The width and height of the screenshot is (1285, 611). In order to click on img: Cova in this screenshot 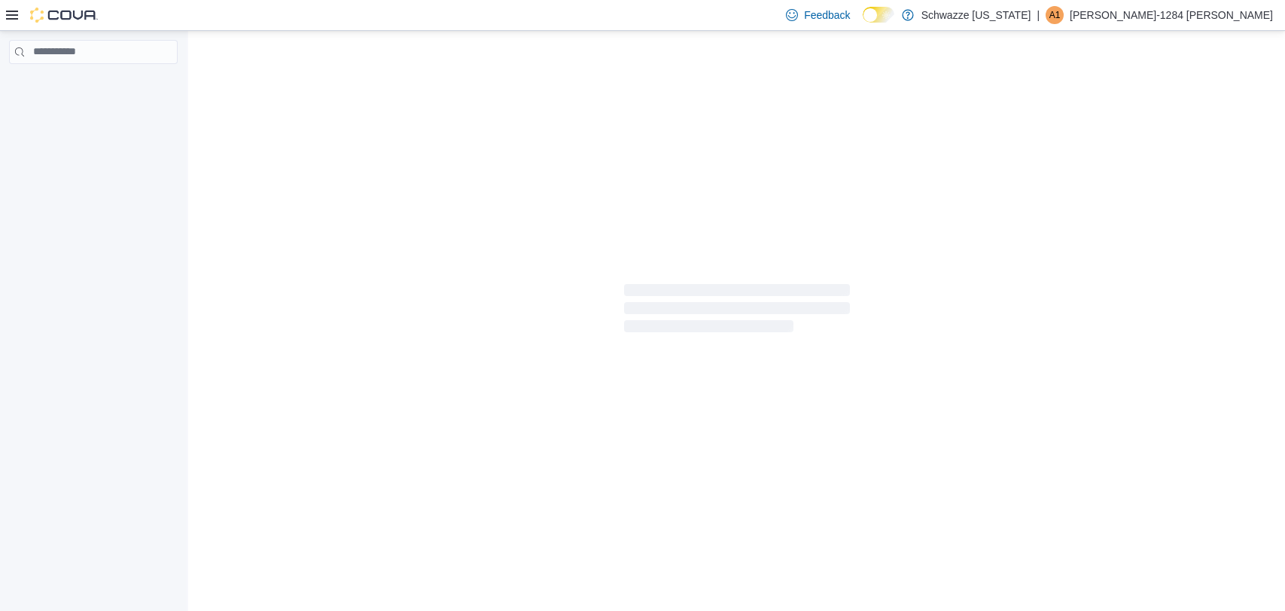, I will do `click(64, 15)`.